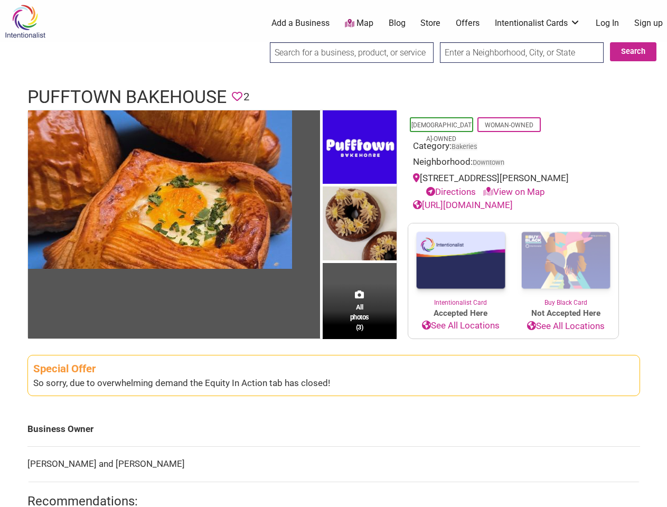  What do you see at coordinates (566, 261) in the screenshot?
I see `img: Buy Black Card` at bounding box center [566, 261].